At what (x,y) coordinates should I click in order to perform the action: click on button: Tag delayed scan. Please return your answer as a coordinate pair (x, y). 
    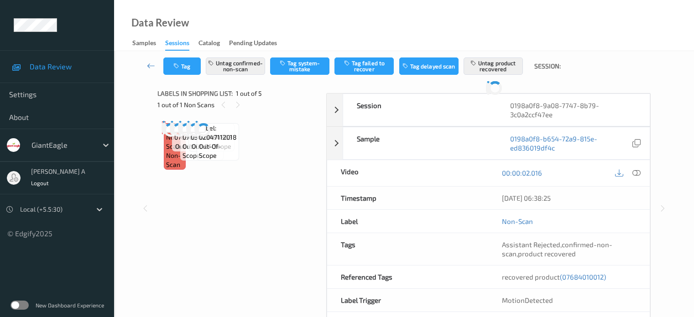
    Looking at the image, I should click on (429, 66).